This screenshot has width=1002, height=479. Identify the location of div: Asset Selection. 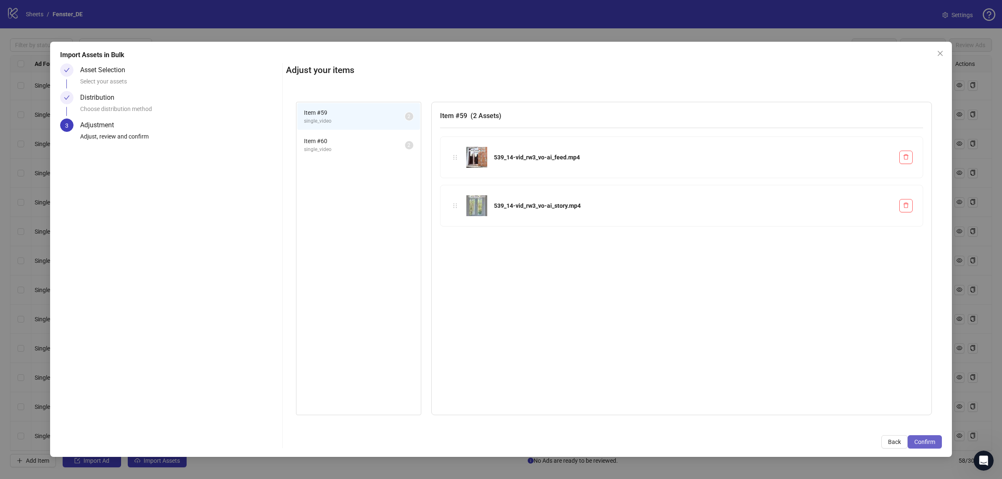
(106, 70).